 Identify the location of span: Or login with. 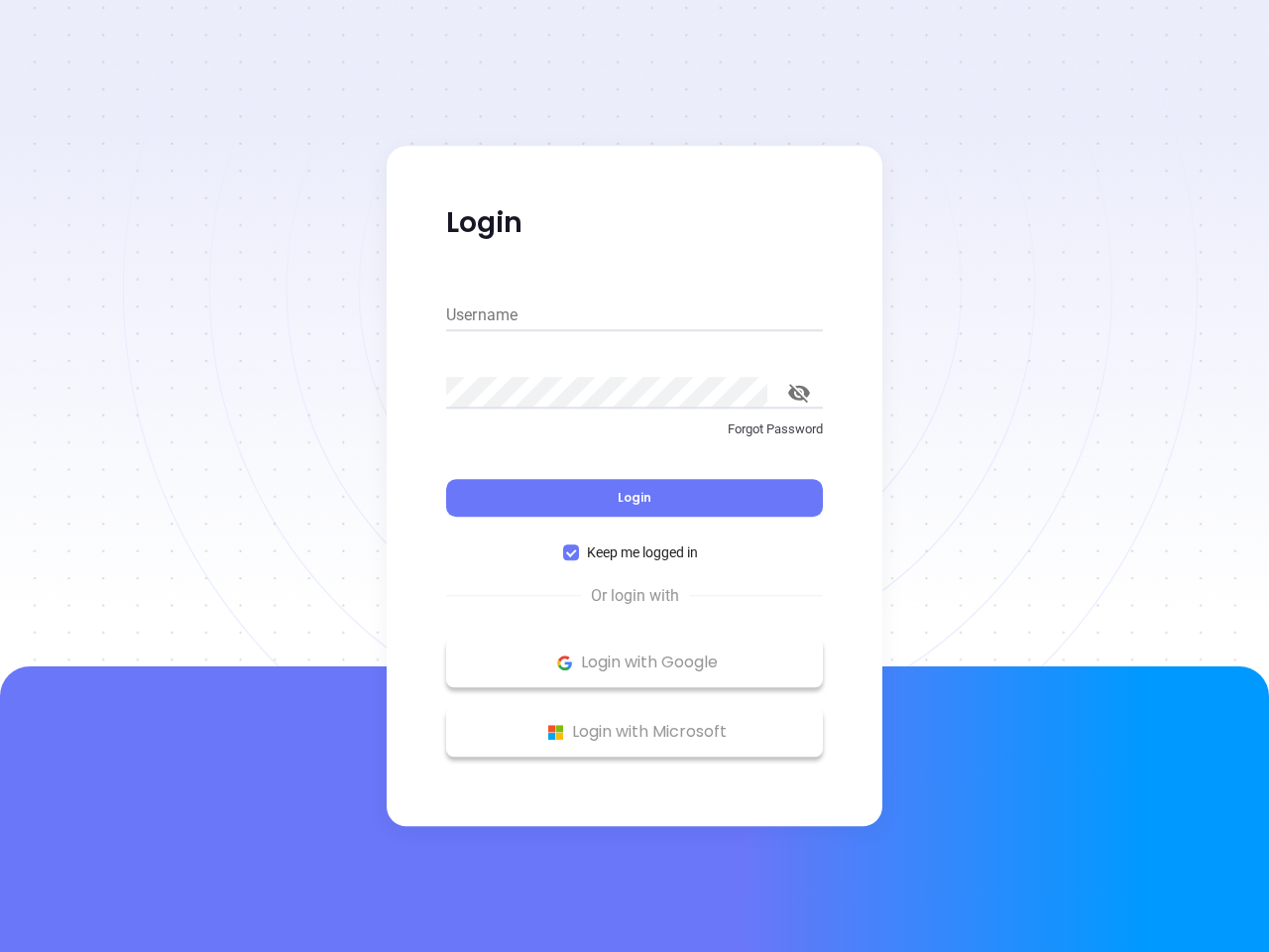
(634, 595).